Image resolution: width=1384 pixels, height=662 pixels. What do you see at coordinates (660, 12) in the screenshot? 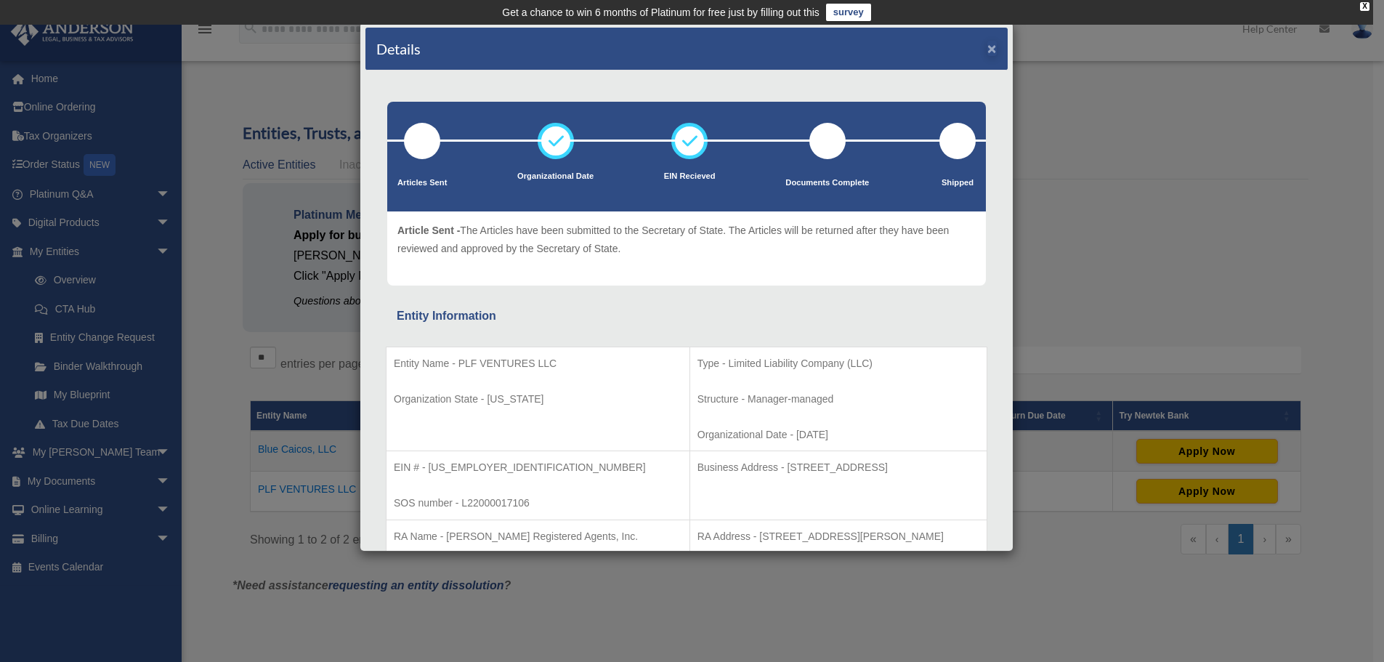
I see `div: Get a chance to win 6 months of Platinum for free just by filling out this` at bounding box center [660, 12].